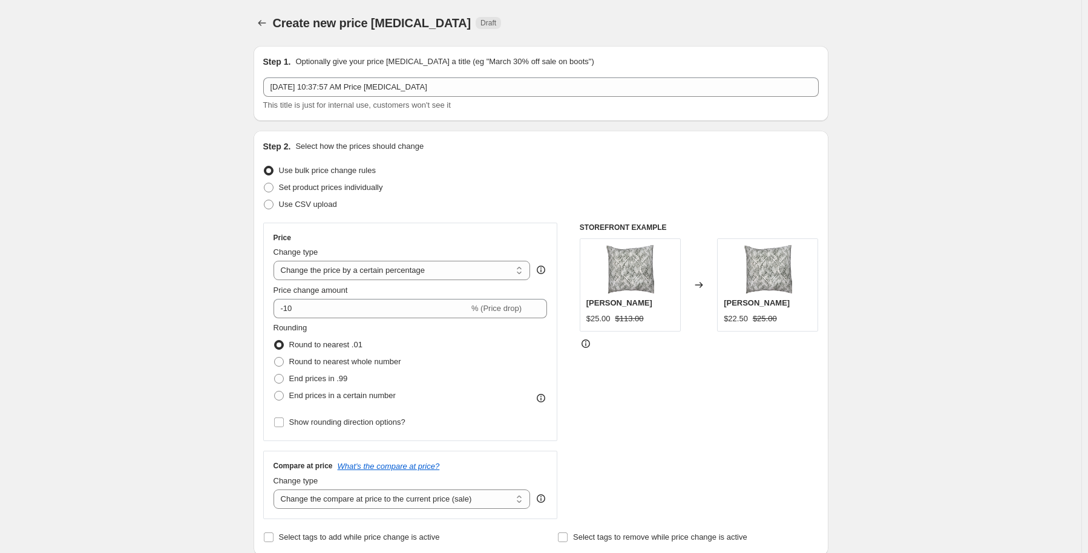 Image resolution: width=1088 pixels, height=553 pixels. I want to click on p: Select how the prices should change, so click(359, 146).